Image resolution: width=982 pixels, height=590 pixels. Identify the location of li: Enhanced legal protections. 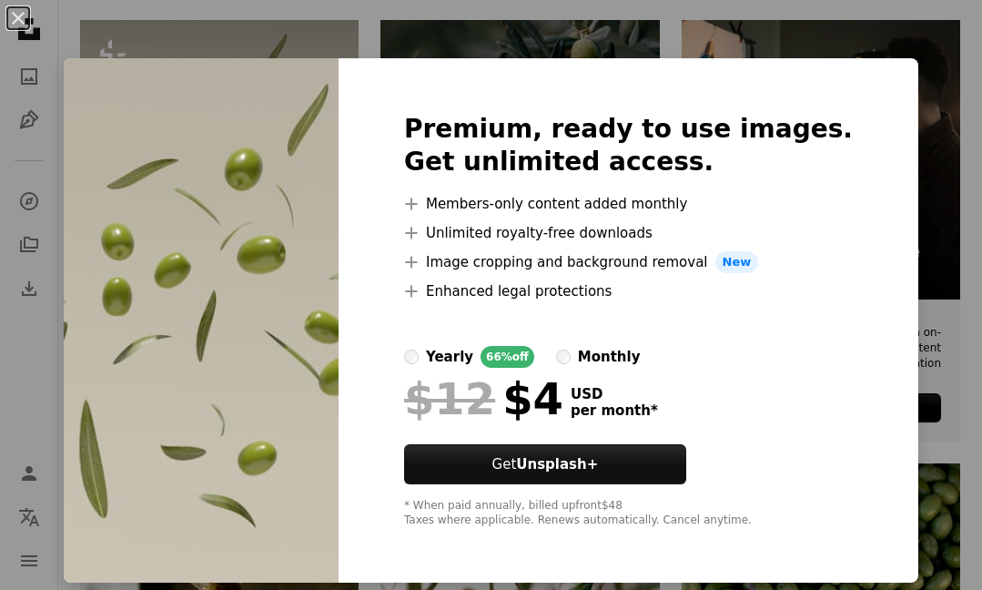
(628, 291).